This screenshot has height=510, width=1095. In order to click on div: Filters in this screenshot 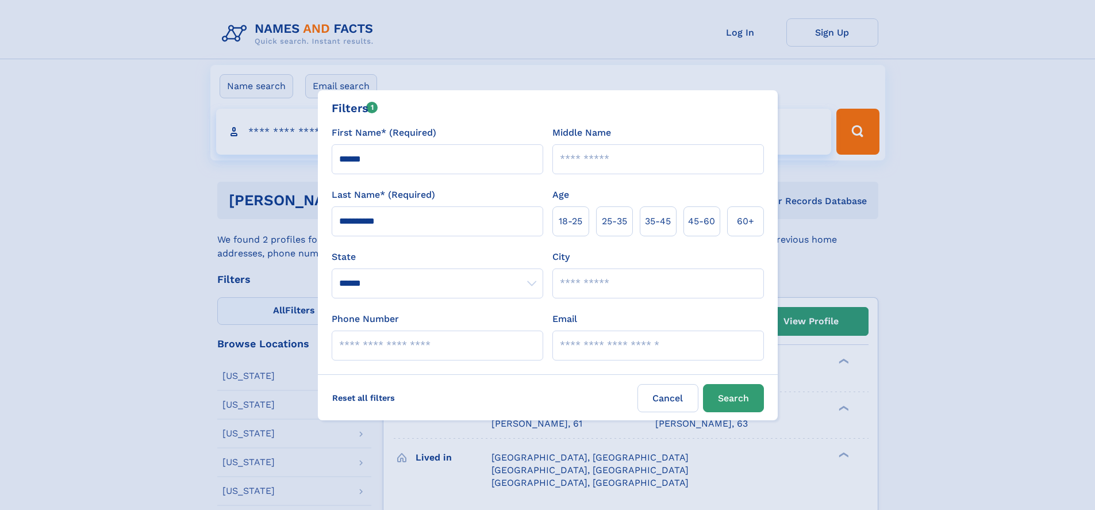, I will do `click(355, 108)`.